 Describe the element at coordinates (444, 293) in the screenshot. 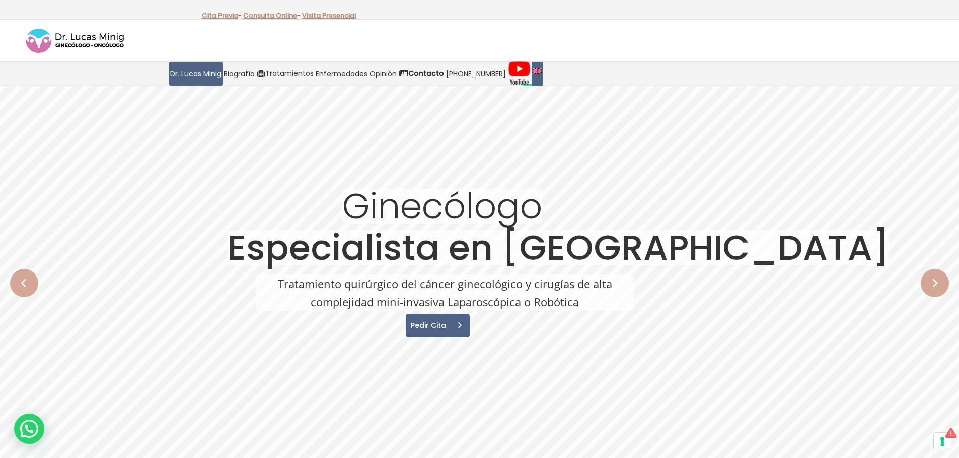

I see `rs-layer: Tratamiento quirúrgico del cáncer ginecológico y cirugías de alta complejidad mini-invasiva Lapar...` at that location.